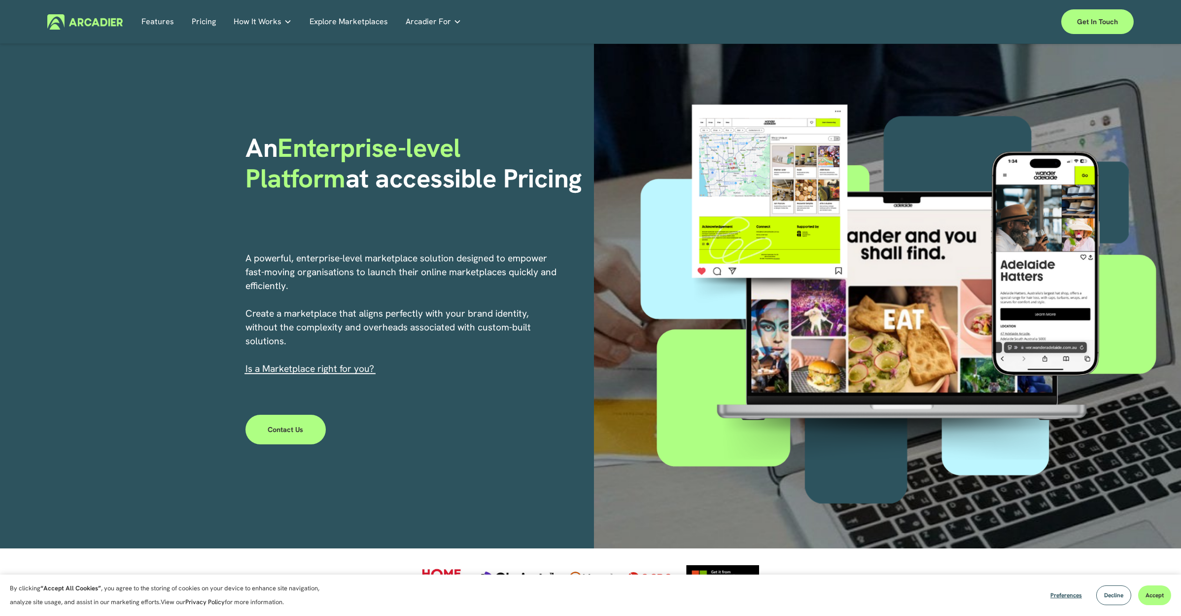 This screenshot has width=1181, height=616. Describe the element at coordinates (1155, 595) in the screenshot. I see `button: Accept` at that location.